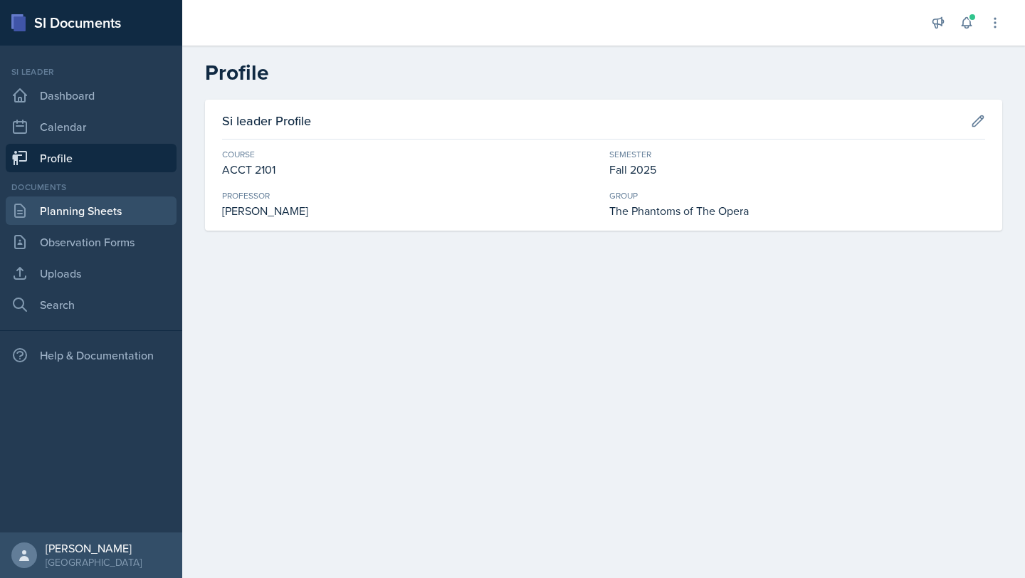 This screenshot has height=578, width=1025. What do you see at coordinates (604, 73) in the screenshot?
I see `h2: Profile` at bounding box center [604, 73].